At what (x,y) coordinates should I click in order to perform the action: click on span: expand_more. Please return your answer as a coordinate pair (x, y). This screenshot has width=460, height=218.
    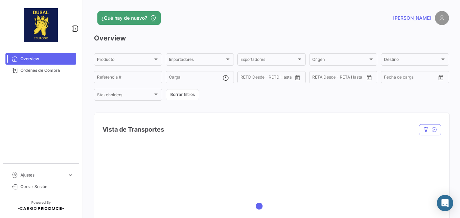
    Looking at the image, I should click on (70, 175).